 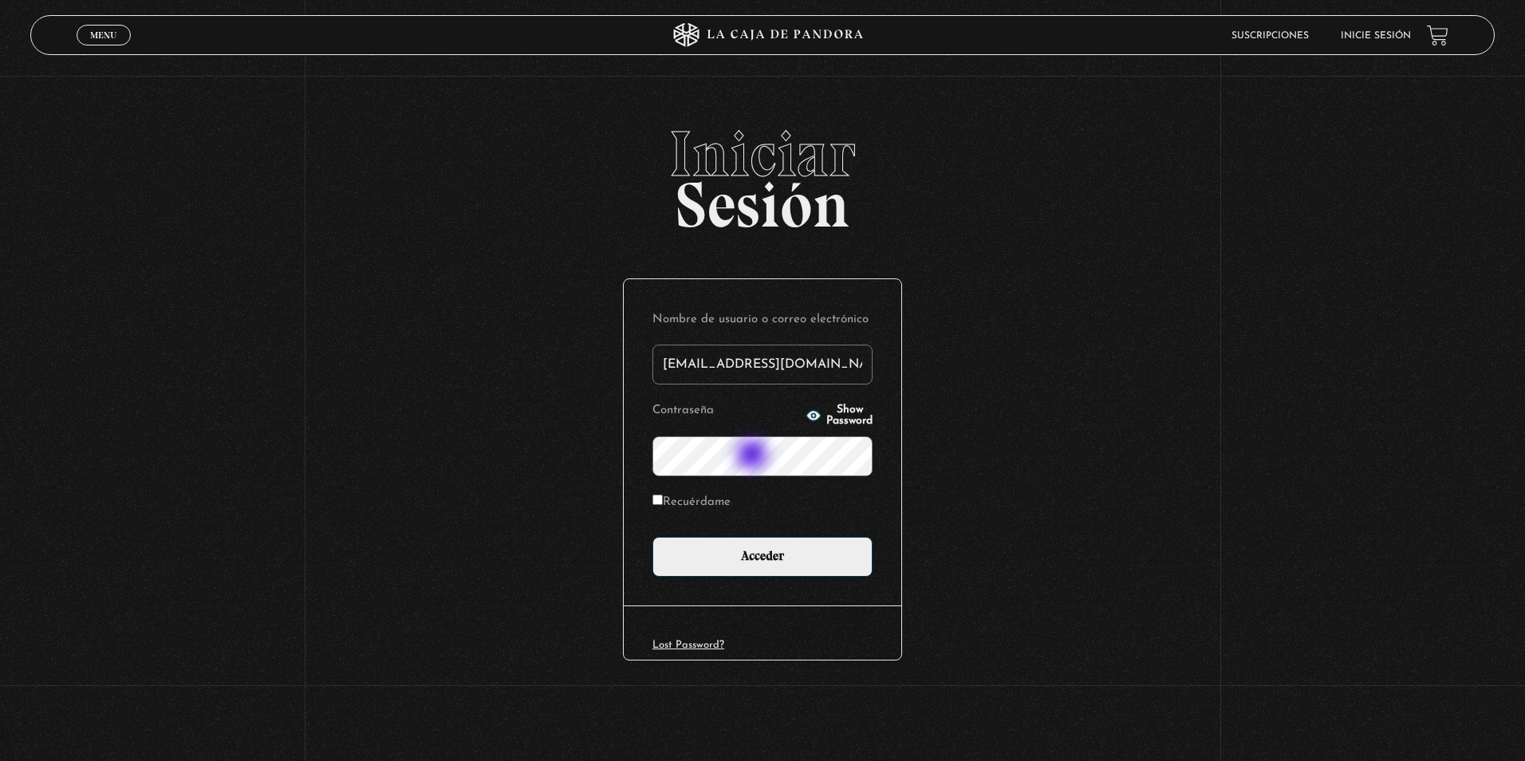 I want to click on h2: Sesión, so click(x=762, y=173).